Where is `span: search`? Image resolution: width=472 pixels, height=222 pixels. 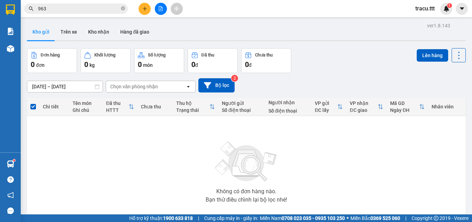
span: search is located at coordinates (31, 9).